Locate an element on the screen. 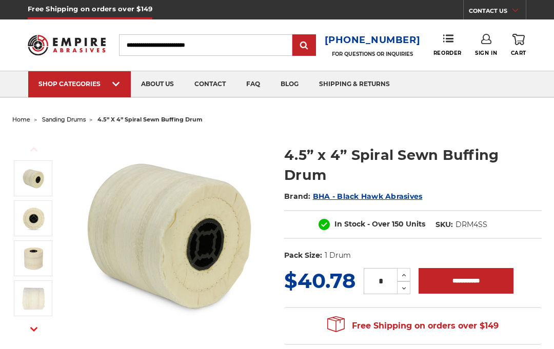 Image resolution: width=554 pixels, height=349 pixels. span: $40.78 is located at coordinates (320, 281).